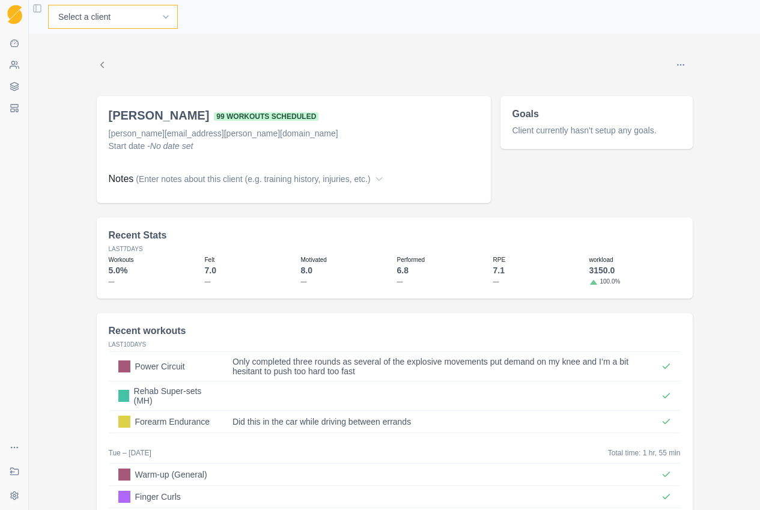  What do you see at coordinates (596, 130) in the screenshot?
I see `p: Client currently hasn't setup any goals.` at bounding box center [596, 130].